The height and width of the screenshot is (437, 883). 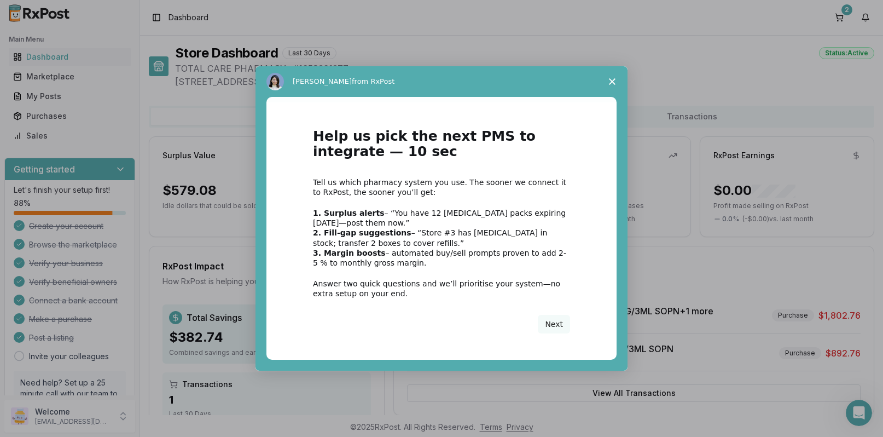 I want to click on button: Next, so click(x=554, y=324).